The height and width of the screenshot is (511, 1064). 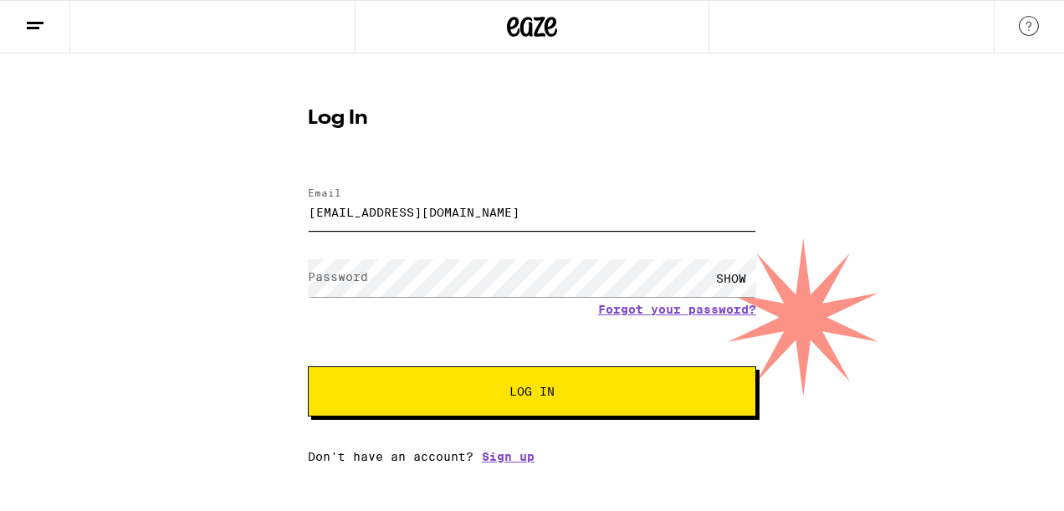 What do you see at coordinates (532, 457) in the screenshot?
I see `div: Don't have an account?` at bounding box center [532, 457].